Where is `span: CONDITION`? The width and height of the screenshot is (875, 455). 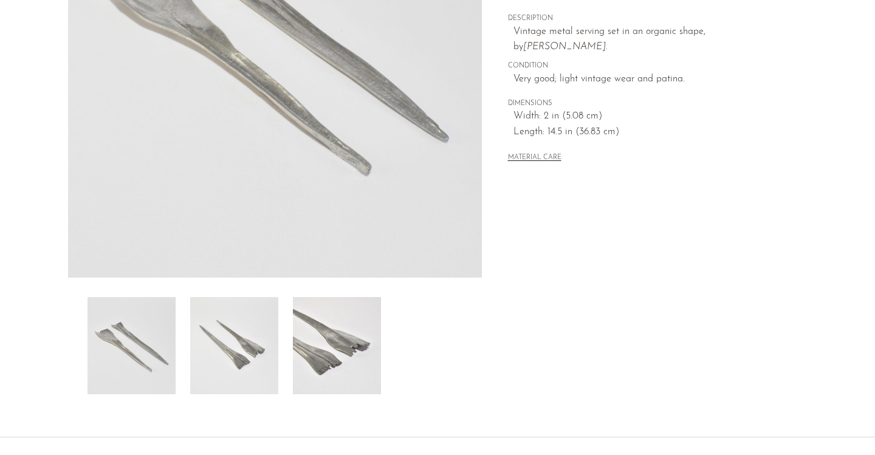
span: CONDITION is located at coordinates (645, 66).